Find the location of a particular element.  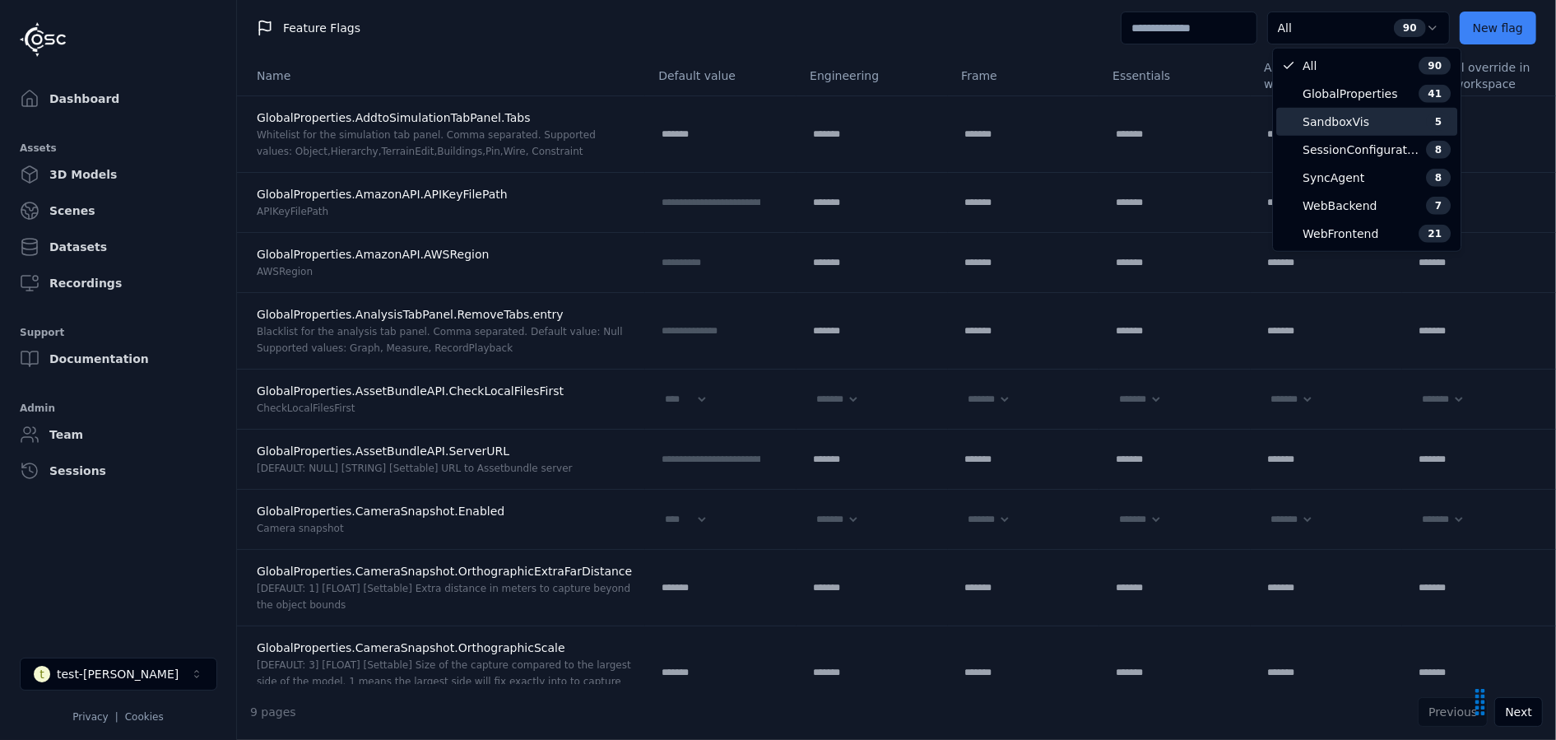

div: 41 is located at coordinates (1435, 94).